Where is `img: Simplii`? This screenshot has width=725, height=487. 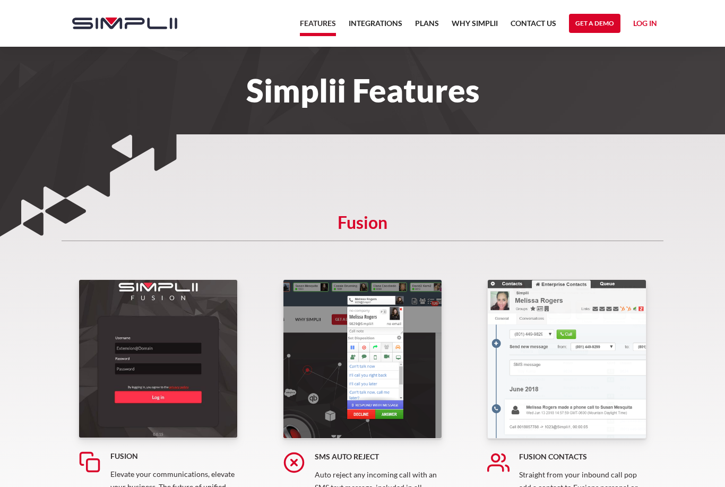 img: Simplii is located at coordinates (125, 23).